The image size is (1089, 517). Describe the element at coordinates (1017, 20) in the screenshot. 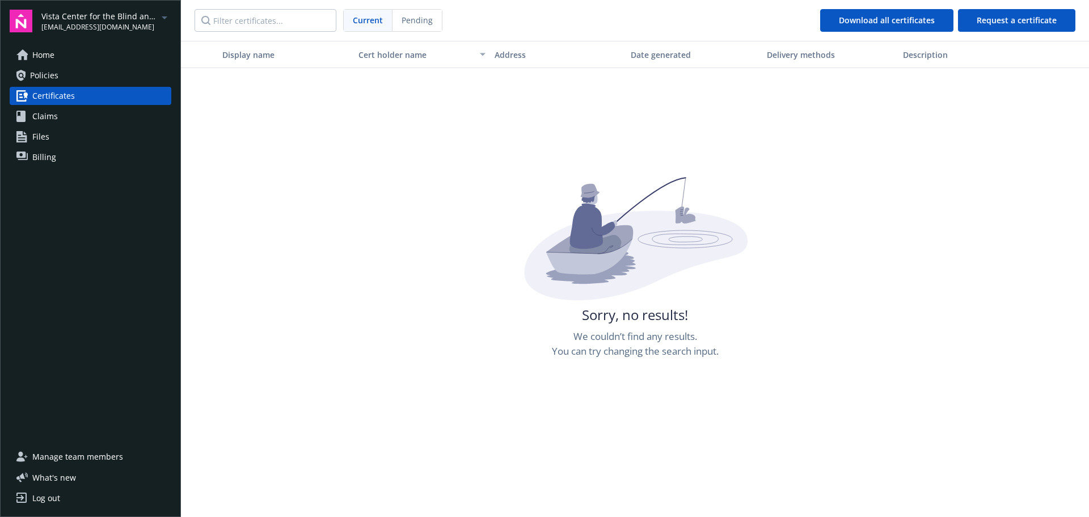

I see `button: Request a certificate` at that location.